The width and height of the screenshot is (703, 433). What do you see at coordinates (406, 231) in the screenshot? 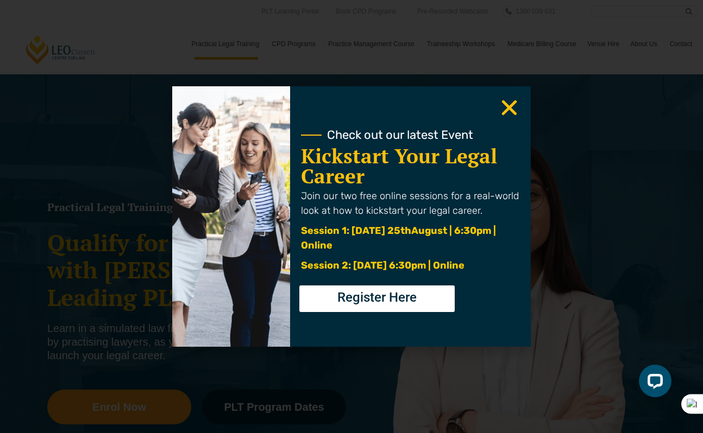
I see `span: th` at bounding box center [406, 231].